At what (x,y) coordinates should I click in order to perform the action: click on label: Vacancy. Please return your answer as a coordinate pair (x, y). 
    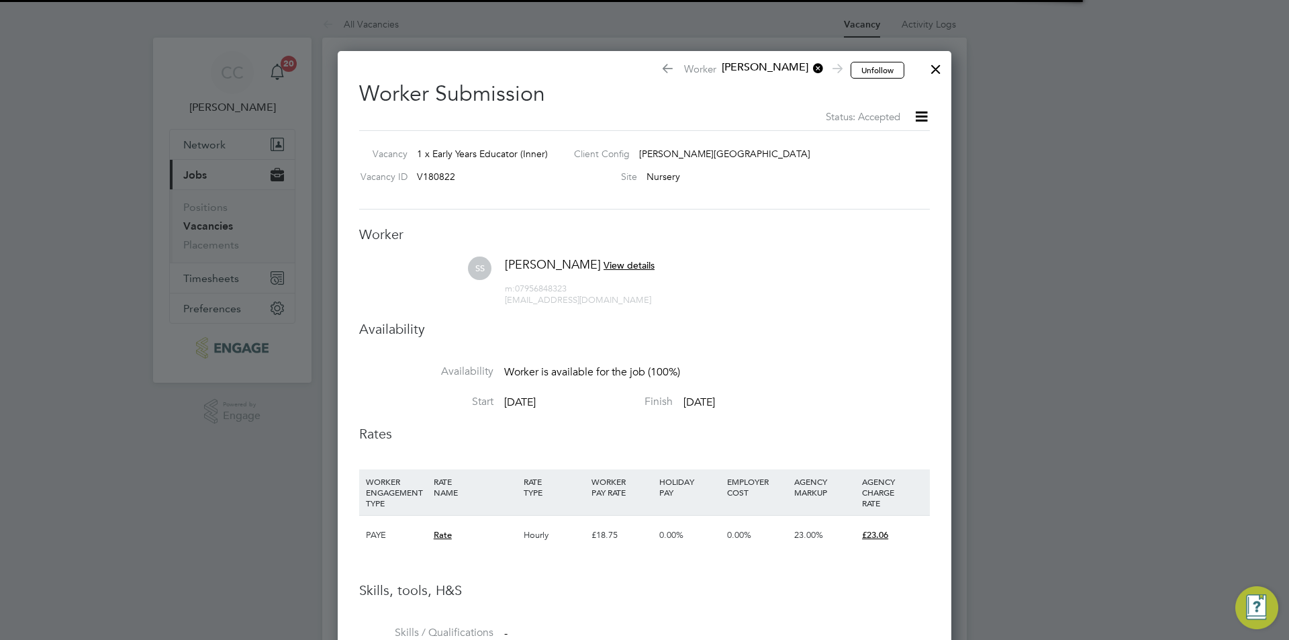
    Looking at the image, I should click on (381, 154).